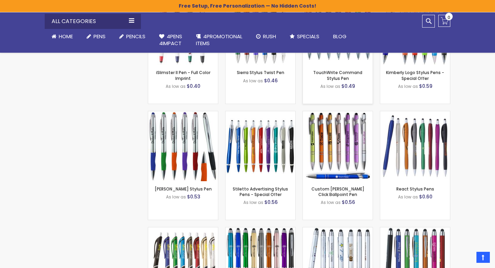 The image size is (495, 268). I want to click on a: Jive Stylus Pen, so click(183, 229).